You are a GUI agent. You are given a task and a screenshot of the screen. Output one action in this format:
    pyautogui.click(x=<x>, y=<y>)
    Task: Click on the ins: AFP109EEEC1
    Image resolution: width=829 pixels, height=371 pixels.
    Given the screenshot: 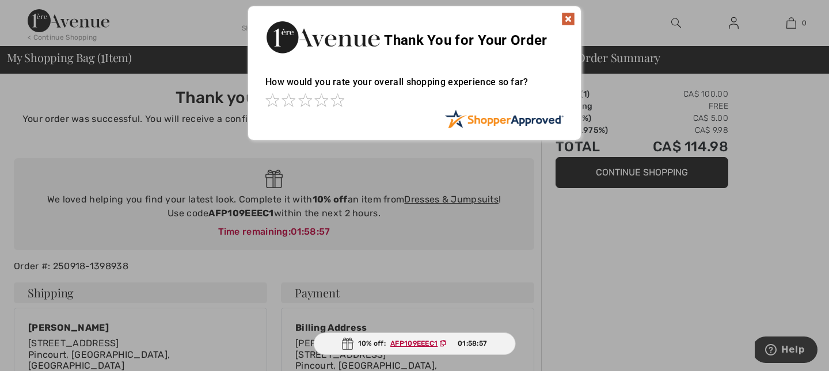 What is the action you would take?
    pyautogui.click(x=414, y=344)
    